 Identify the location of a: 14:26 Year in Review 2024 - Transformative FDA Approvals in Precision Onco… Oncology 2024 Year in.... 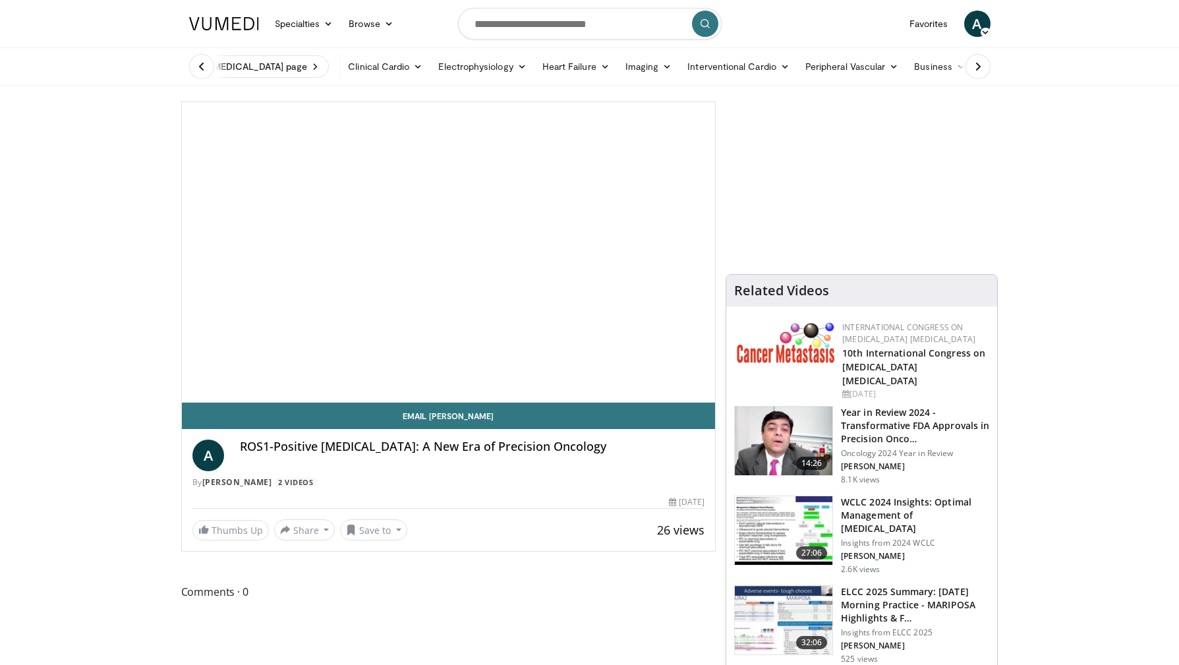
(862, 446).